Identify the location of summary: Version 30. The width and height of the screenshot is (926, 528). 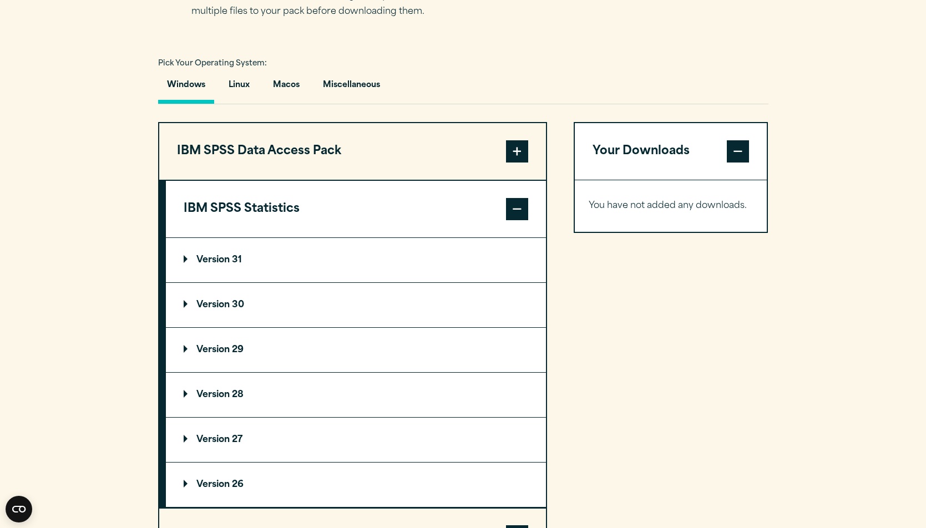
(356, 305).